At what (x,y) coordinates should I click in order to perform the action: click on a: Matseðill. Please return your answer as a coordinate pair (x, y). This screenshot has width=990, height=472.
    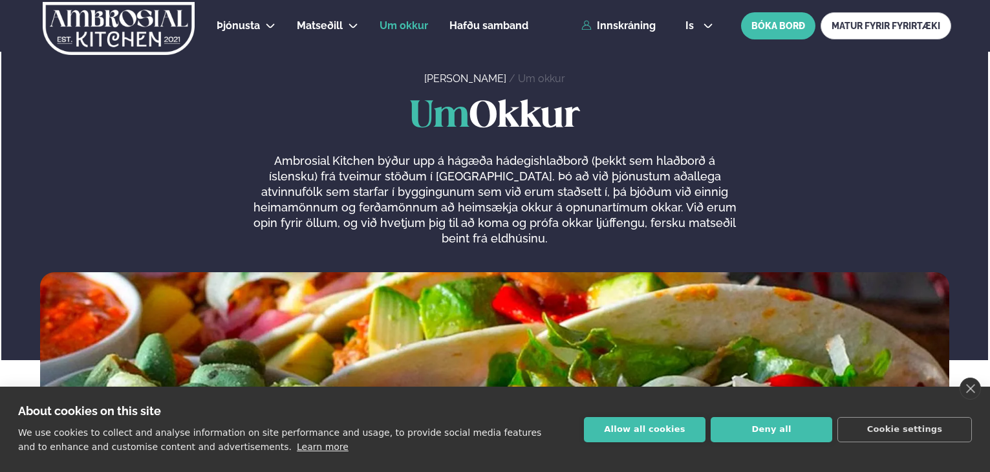
    Looking at the image, I should click on (319, 26).